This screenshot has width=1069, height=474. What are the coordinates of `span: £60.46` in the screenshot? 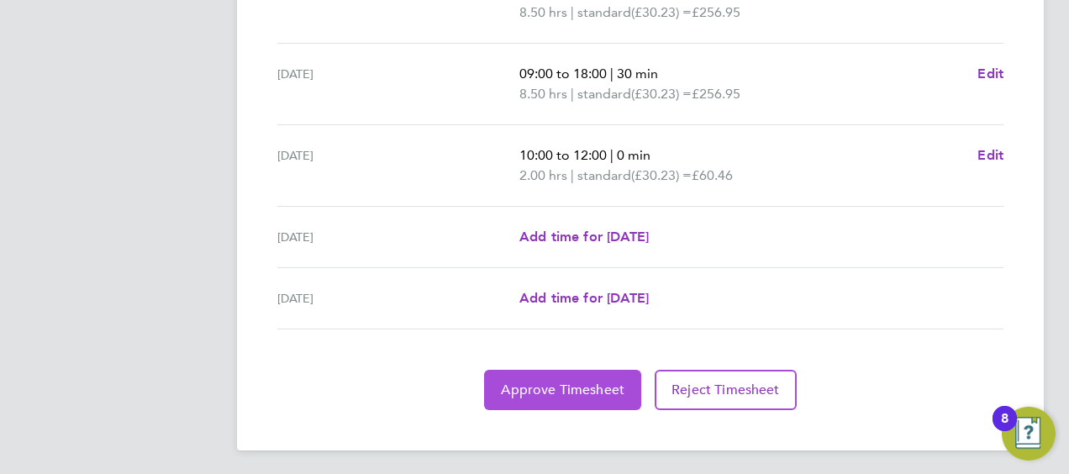 It's located at (712, 175).